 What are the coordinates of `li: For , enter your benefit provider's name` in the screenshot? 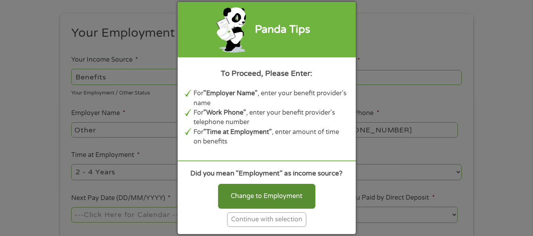 It's located at (271, 98).